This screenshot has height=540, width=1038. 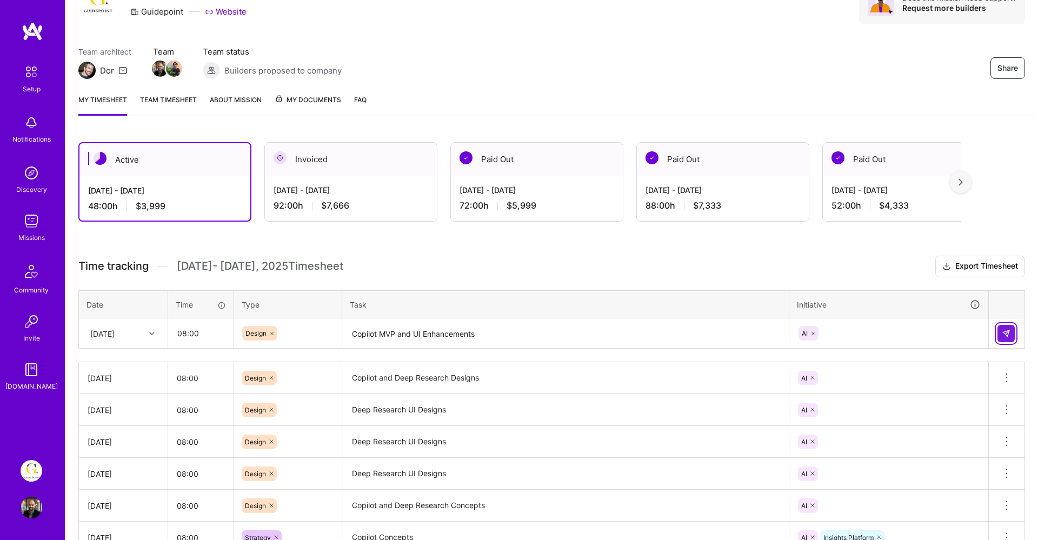 What do you see at coordinates (888, 304) in the screenshot?
I see `div: Initiative` at bounding box center [888, 304].